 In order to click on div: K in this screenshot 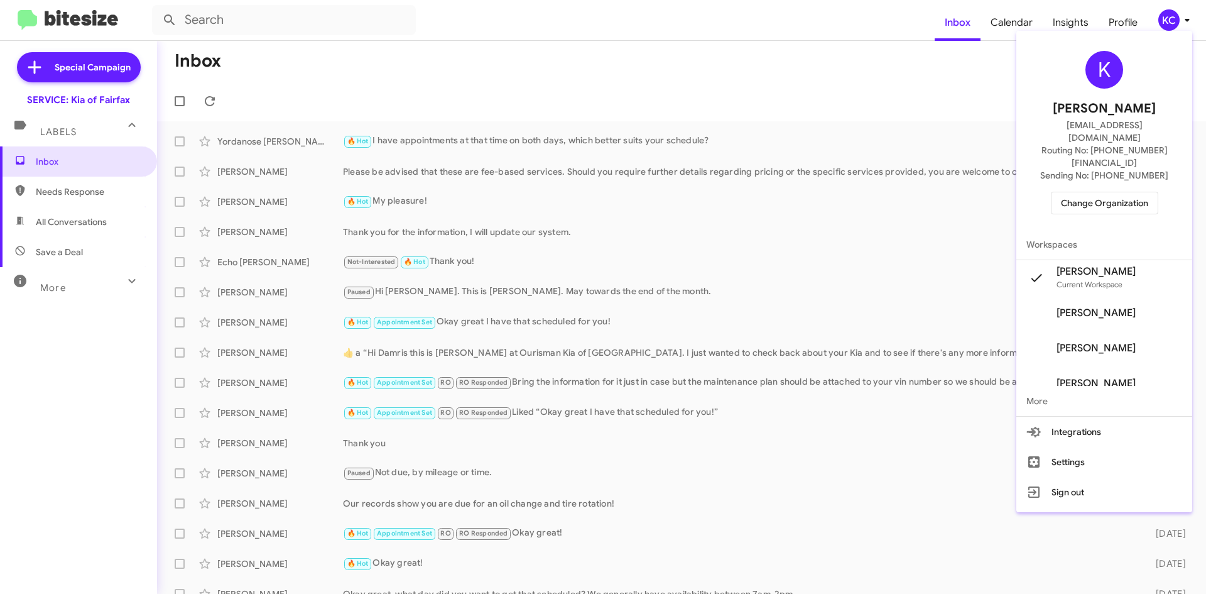, I will do `click(1104, 70)`.